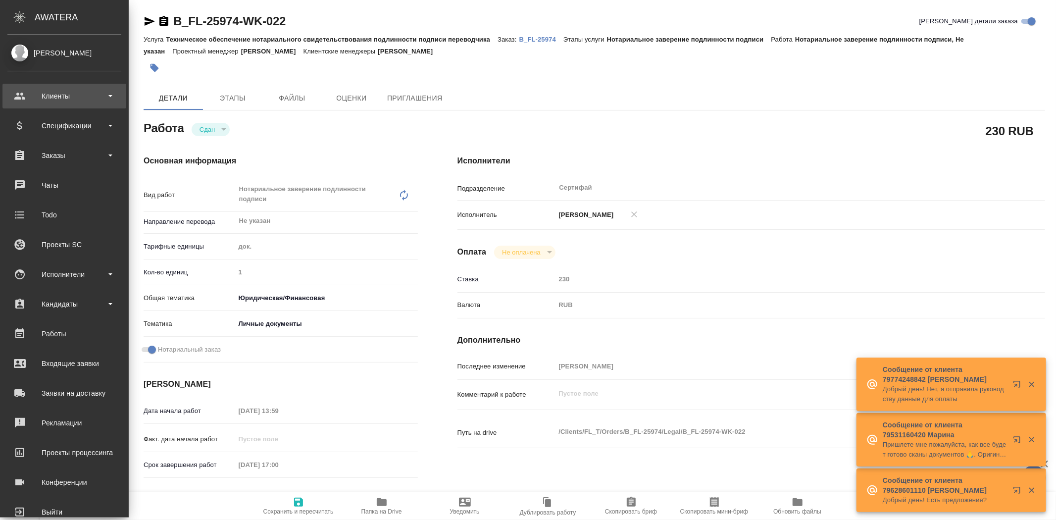 This screenshot has width=1056, height=520. What do you see at coordinates (64, 244) in the screenshot?
I see `a: Проекты SC` at bounding box center [64, 244].